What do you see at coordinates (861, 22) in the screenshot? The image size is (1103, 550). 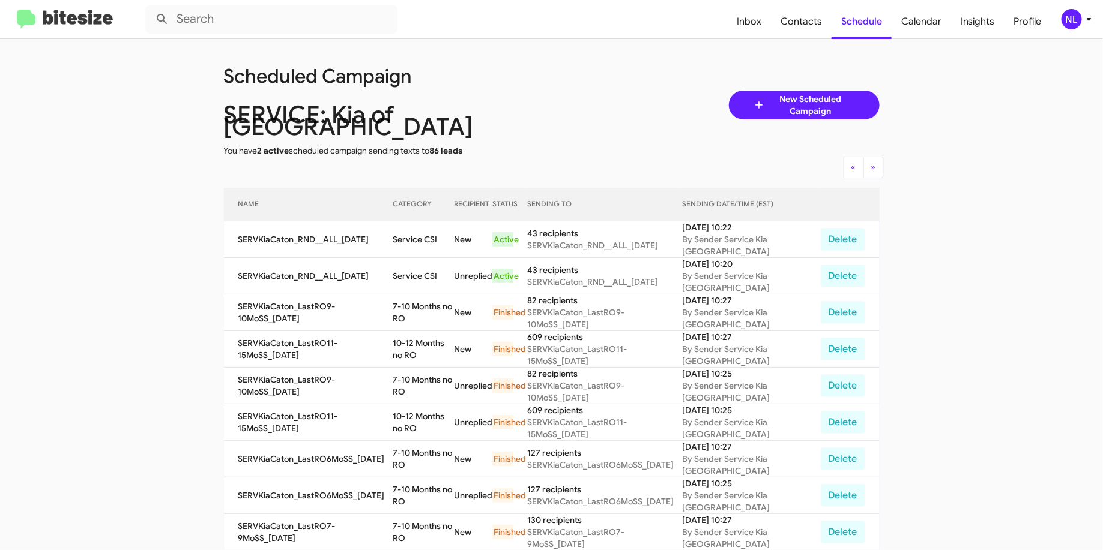 I see `span: Schedule` at bounding box center [861, 22].